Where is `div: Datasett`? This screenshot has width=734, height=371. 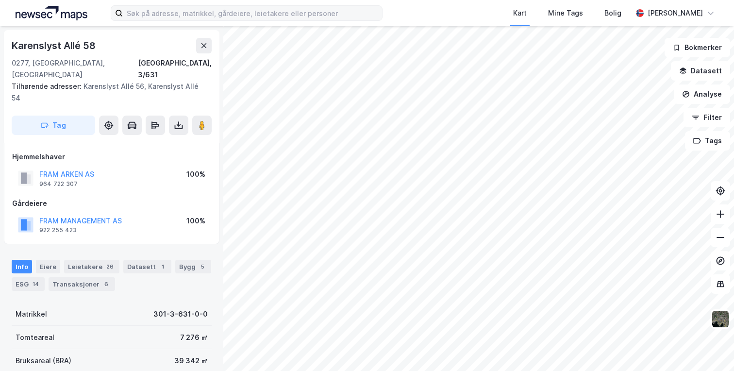
div: Datasett is located at coordinates (147, 267).